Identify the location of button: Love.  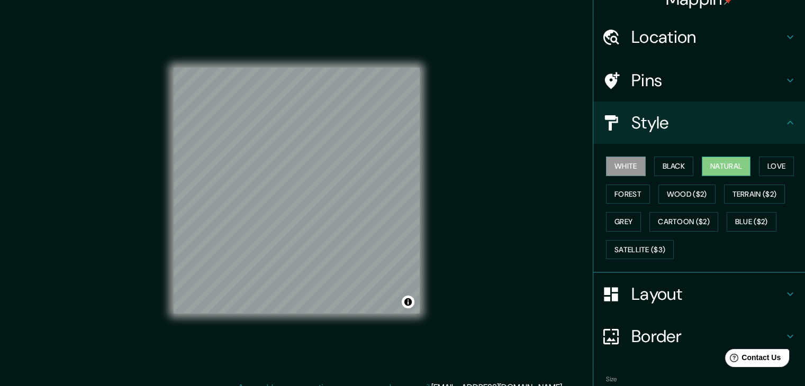
(776, 166).